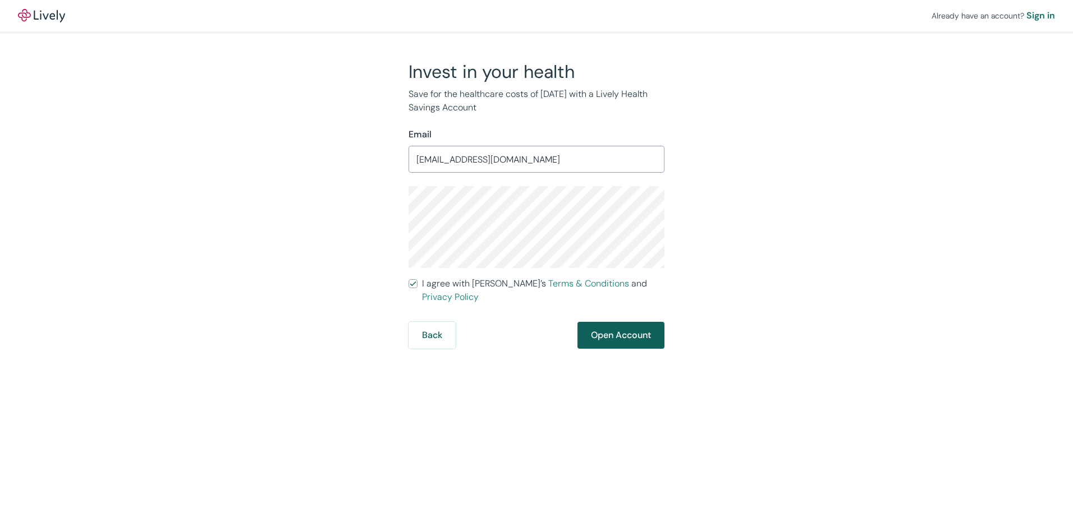 This screenshot has width=1073, height=518. What do you see at coordinates (589, 283) in the screenshot?
I see `a: Terms & Conditions` at bounding box center [589, 283].